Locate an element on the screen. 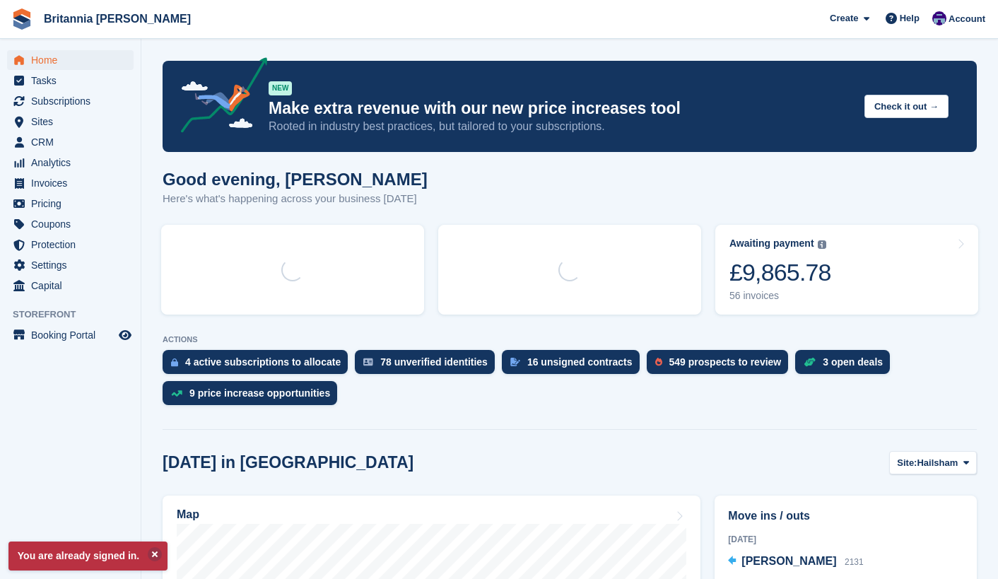 The width and height of the screenshot is (998, 579). img: price-adjustments-announcement-icon-8257ccfd72463d97f412b2fc003d46551f7dbcb40ab6d574587a9cd5c0d94... is located at coordinates (218, 98).